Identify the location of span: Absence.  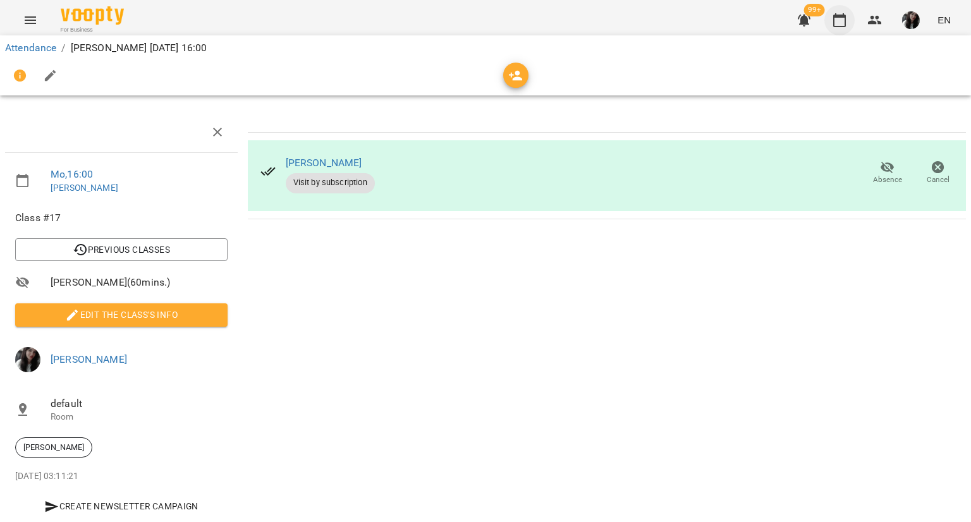
(887, 179).